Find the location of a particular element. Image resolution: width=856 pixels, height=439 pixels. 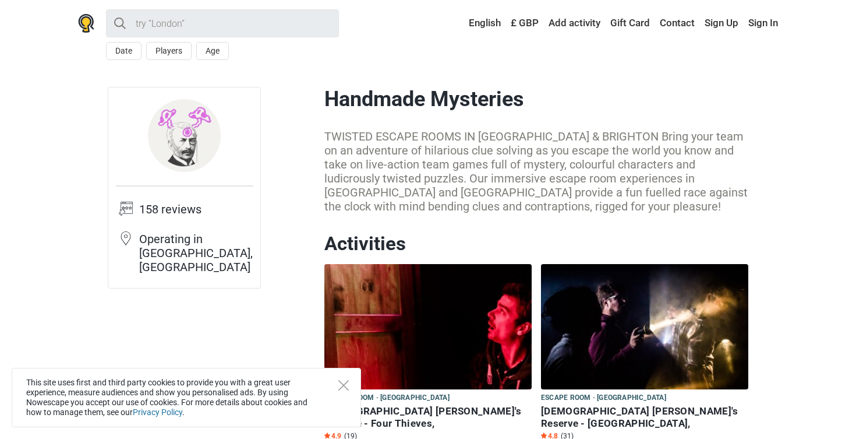

td: 158 reviews is located at coordinates (196, 216).